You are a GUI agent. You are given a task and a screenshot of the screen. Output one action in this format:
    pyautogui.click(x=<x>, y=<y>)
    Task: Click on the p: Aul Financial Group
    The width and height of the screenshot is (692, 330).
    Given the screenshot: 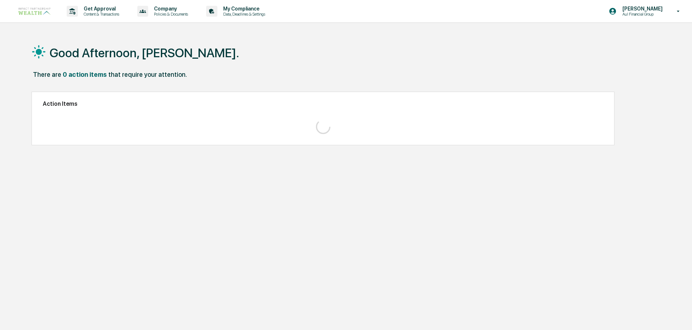 What is the action you would take?
    pyautogui.click(x=641, y=14)
    